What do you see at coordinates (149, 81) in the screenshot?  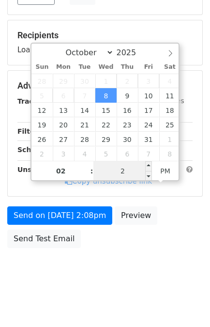 I see `span: October 3, 2025` at bounding box center [149, 81].